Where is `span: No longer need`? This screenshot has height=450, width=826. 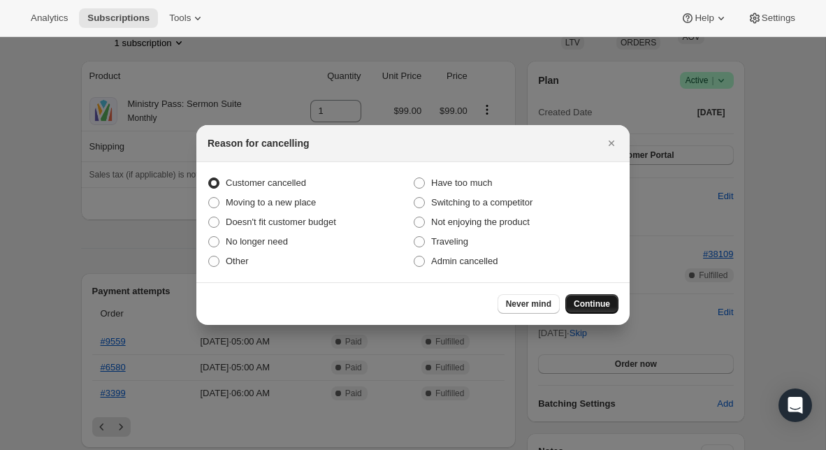
span: No longer need is located at coordinates (256, 241).